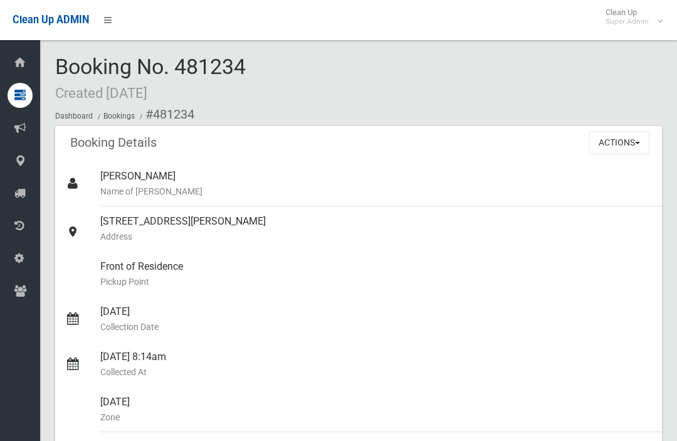 The image size is (677, 441). What do you see at coordinates (376, 417) in the screenshot?
I see `small: Zone` at bounding box center [376, 417].